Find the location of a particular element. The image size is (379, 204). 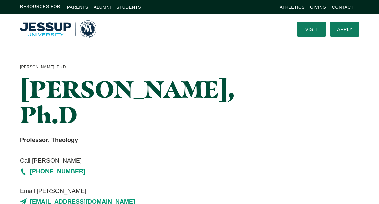

a: Parents is located at coordinates (78, 7).